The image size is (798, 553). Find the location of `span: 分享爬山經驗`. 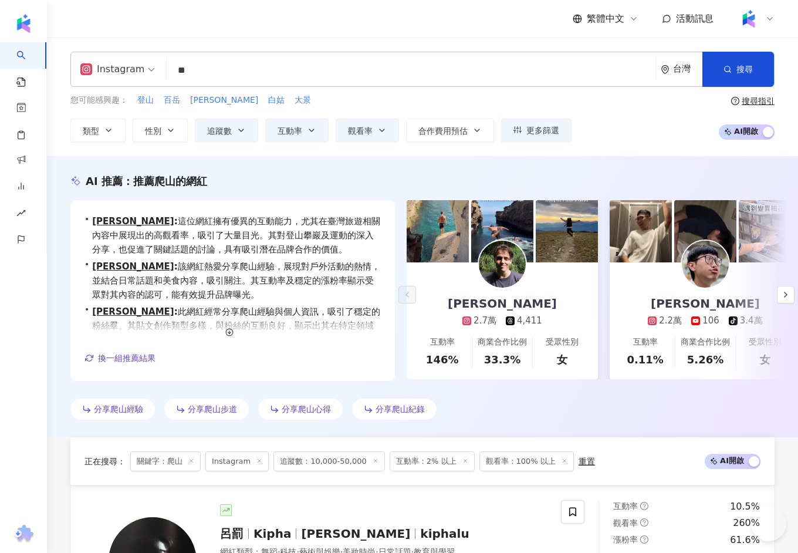

span: 分享爬山經驗 is located at coordinates (119, 409).